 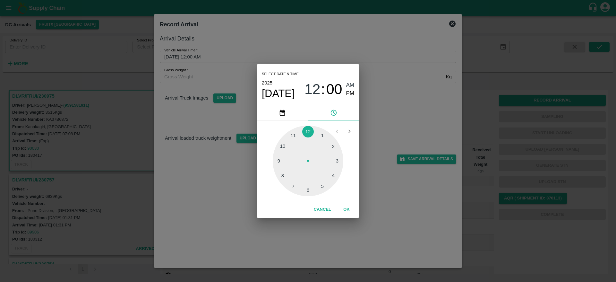 I want to click on button: Cancel, so click(x=323, y=209).